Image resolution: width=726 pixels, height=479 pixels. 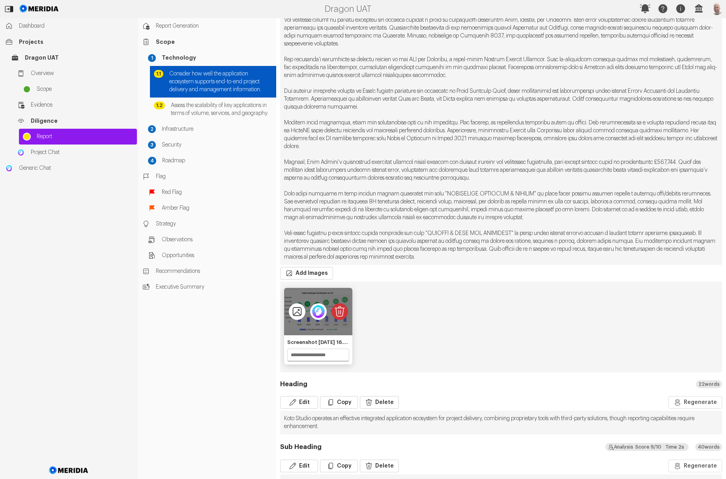 I want to click on img: Profile Icon, so click(x=717, y=9).